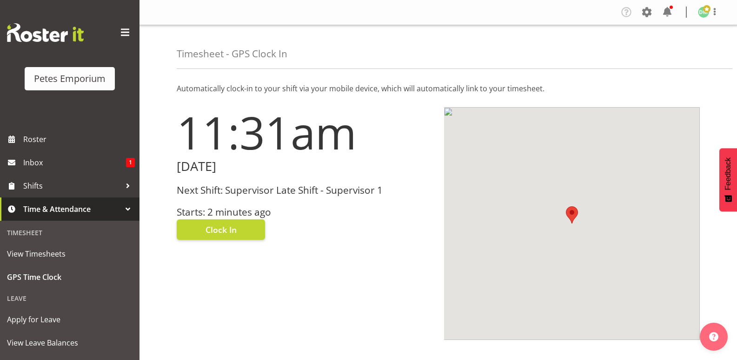 This screenshot has height=360, width=737. I want to click on span: GPS Time Clock, so click(70, 277).